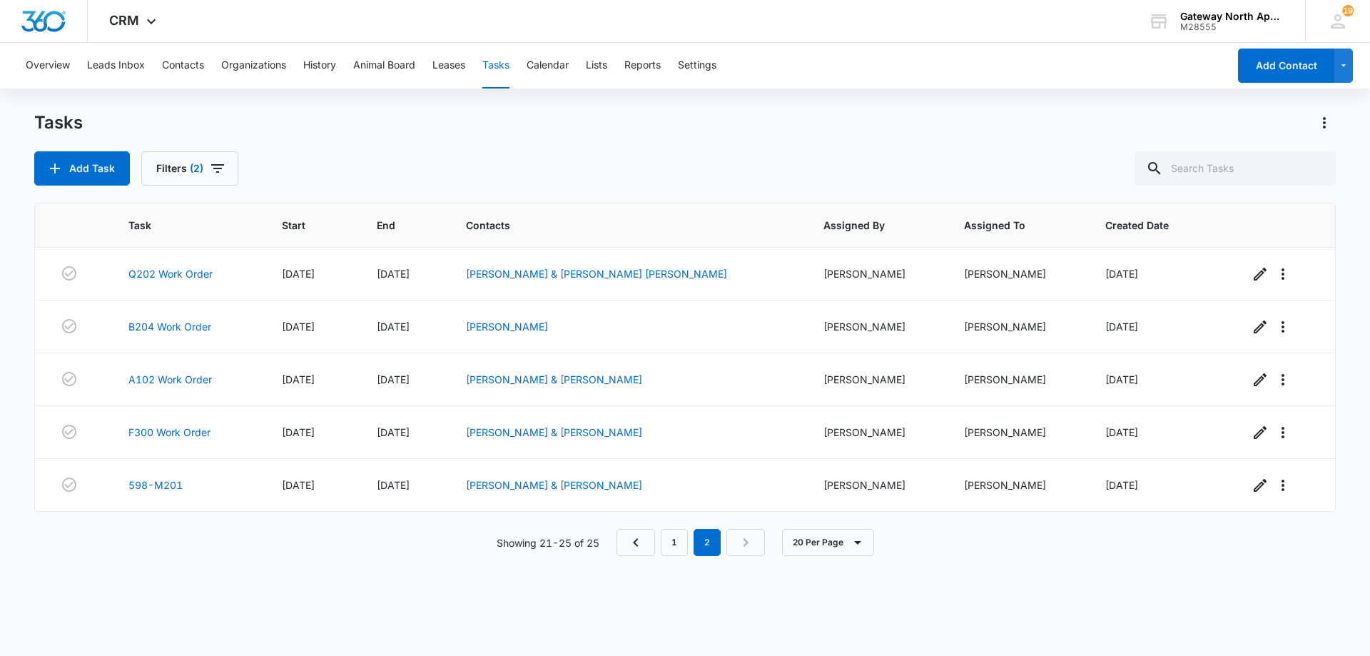 Image resolution: width=1370 pixels, height=656 pixels. Describe the element at coordinates (1150, 225) in the screenshot. I see `span: Created Date` at that location.